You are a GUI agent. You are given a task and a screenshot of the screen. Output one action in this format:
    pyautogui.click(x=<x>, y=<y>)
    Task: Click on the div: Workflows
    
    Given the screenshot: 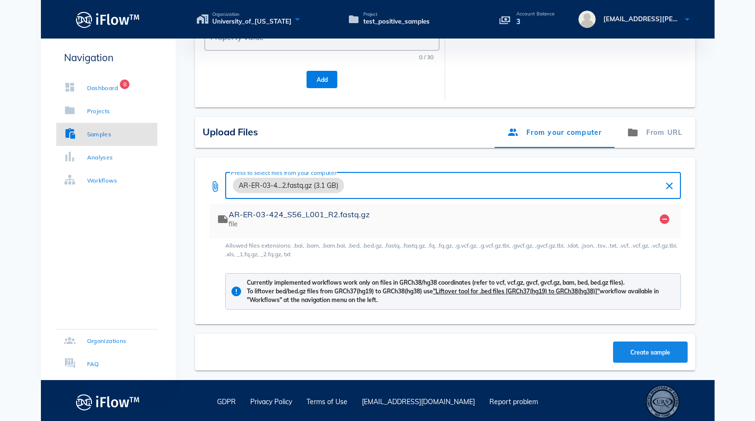 What is the action you would take?
    pyautogui.click(x=102, y=180)
    